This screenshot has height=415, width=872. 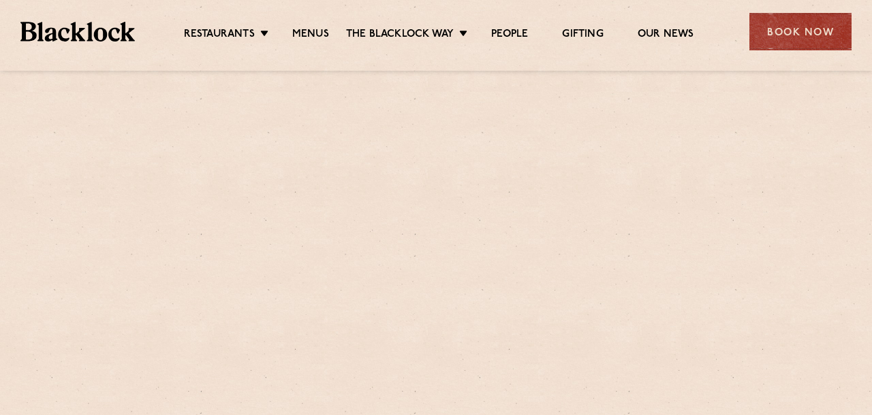 What do you see at coordinates (219, 35) in the screenshot?
I see `a: Restaurants` at bounding box center [219, 35].